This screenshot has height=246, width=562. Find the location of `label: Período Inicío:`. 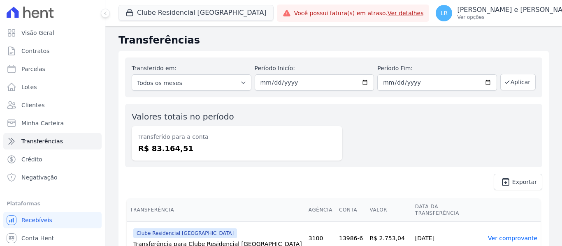

label: Período Inicío: is located at coordinates (314, 68).